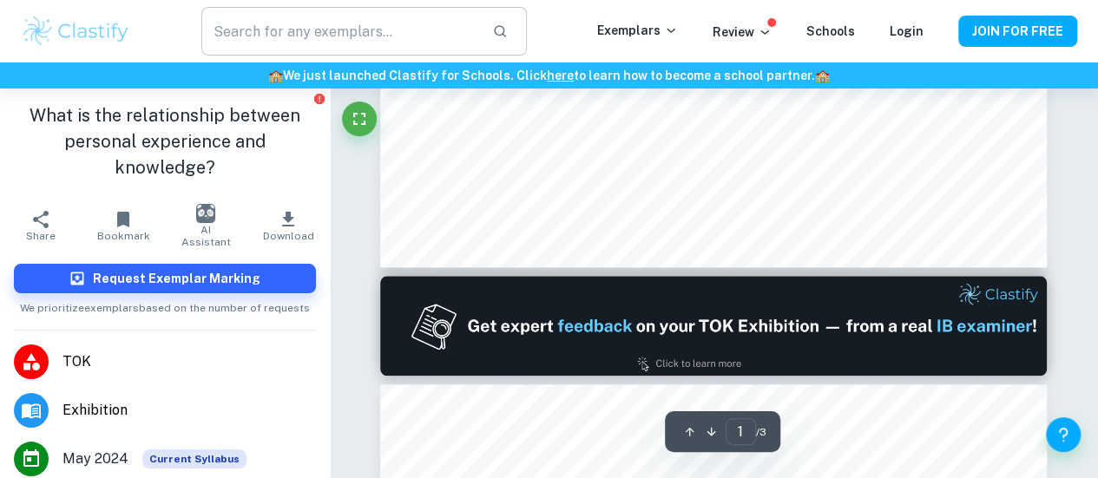 Image resolution: width=1098 pixels, height=478 pixels. I want to click on a: here, so click(560, 76).